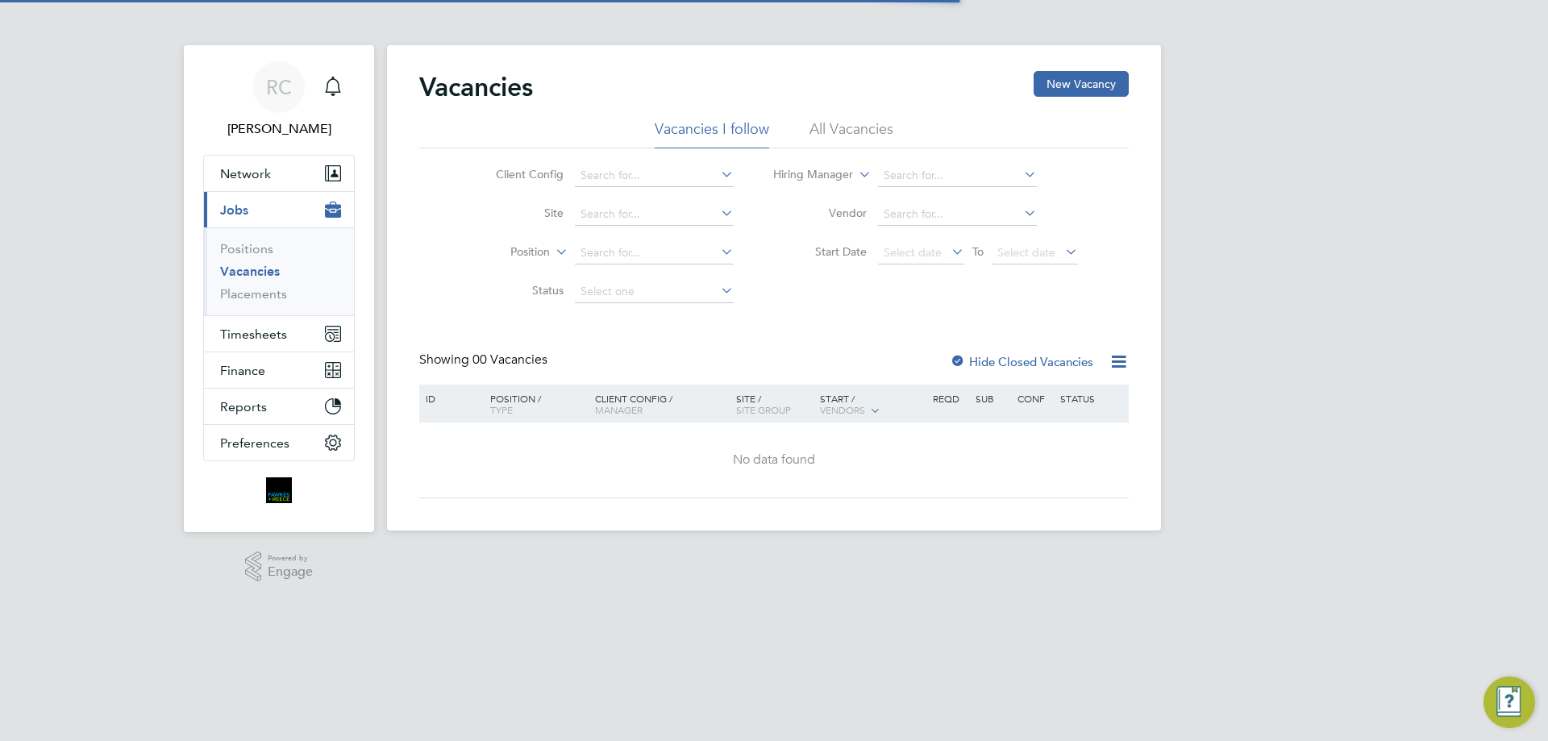 This screenshot has height=741, width=1548. Describe the element at coordinates (1091, 398) in the screenshot. I see `div: Status` at that location.